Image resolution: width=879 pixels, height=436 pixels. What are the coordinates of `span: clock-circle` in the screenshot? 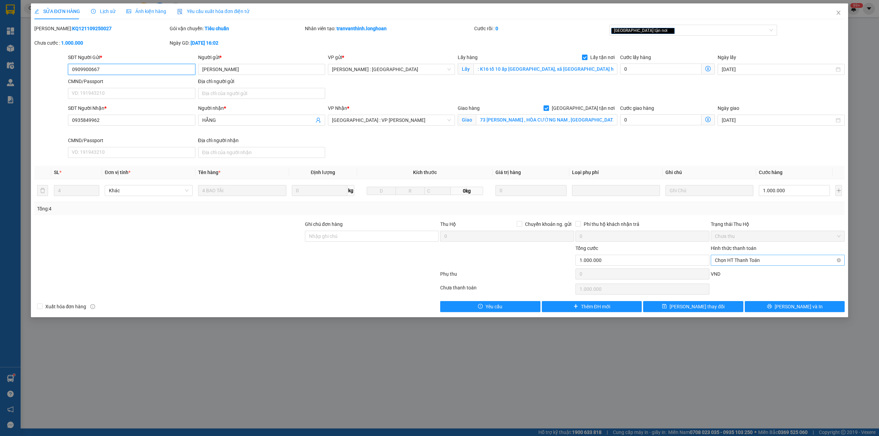 It's located at (93, 11).